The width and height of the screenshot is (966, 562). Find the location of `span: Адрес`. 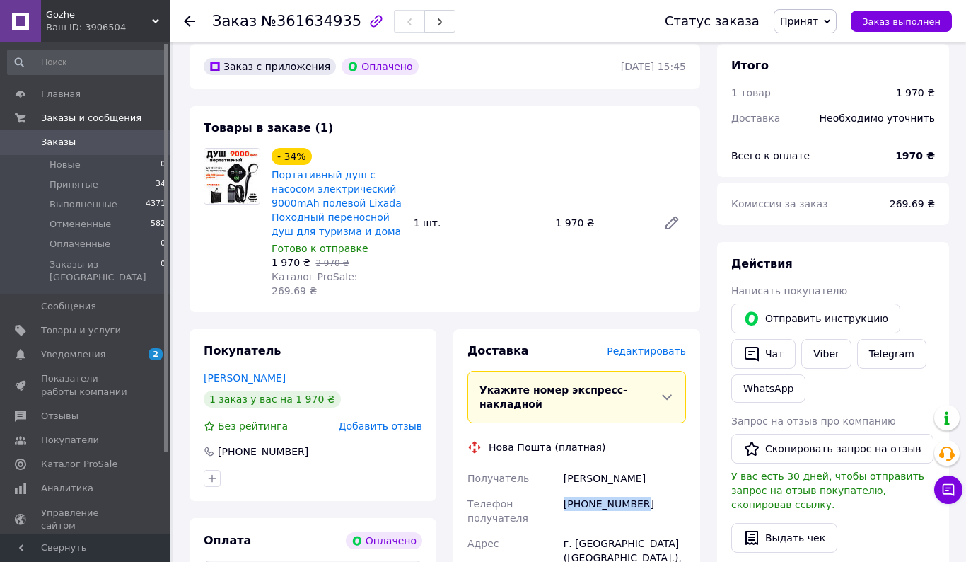

span: Адрес is located at coordinates (483, 543).